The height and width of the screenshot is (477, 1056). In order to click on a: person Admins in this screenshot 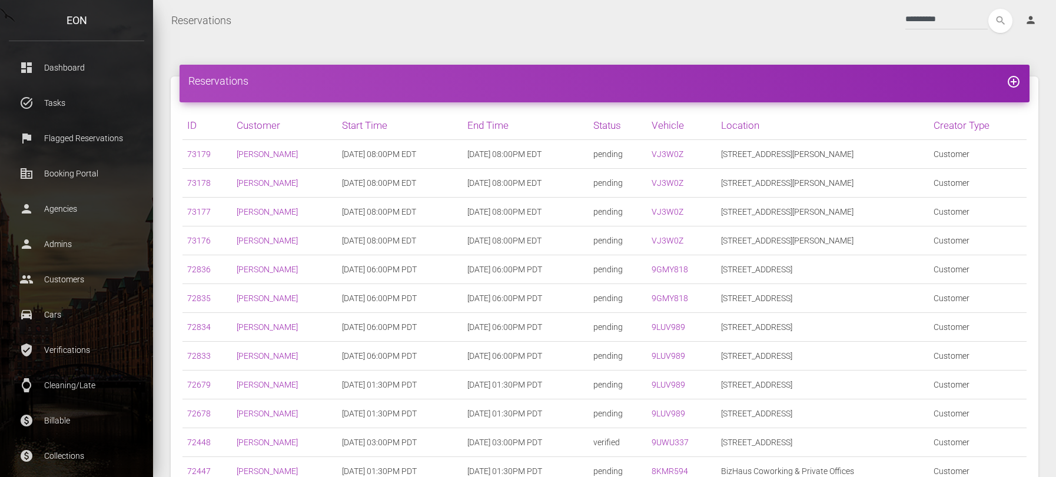, I will do `click(77, 244)`.